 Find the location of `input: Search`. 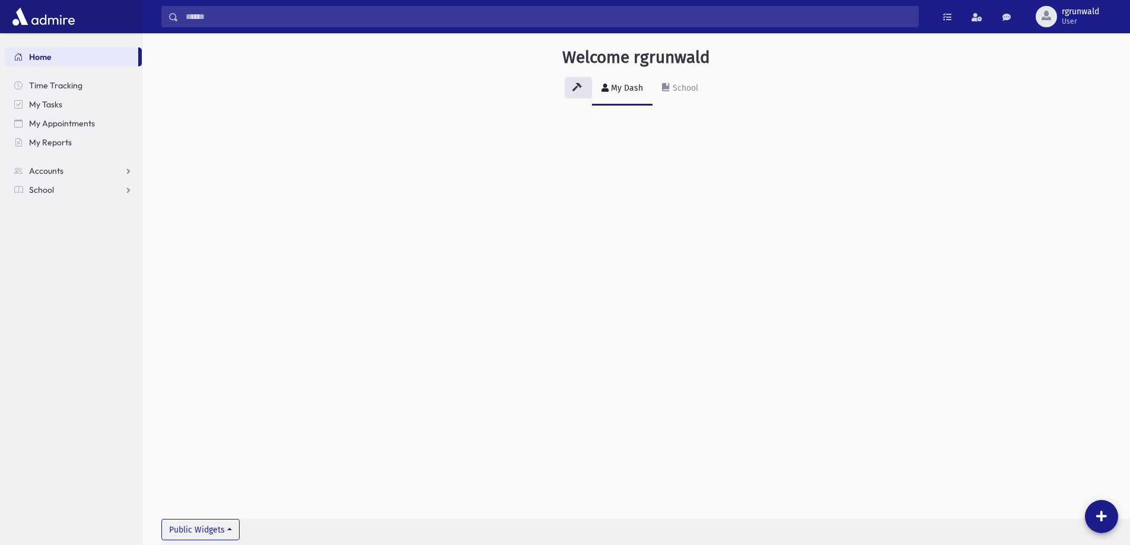

input: Search is located at coordinates (548, 17).